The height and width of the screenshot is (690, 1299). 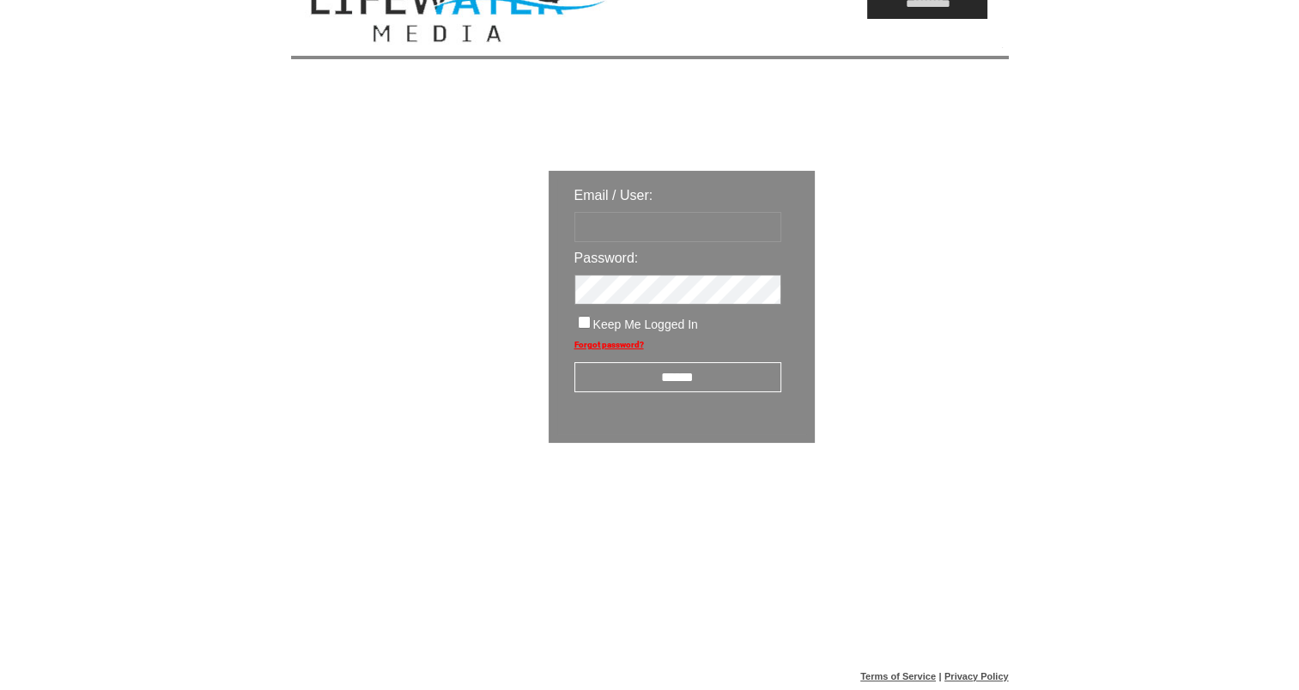 What do you see at coordinates (907, 496) in the screenshot?
I see `img: transparent.png` at bounding box center [907, 496].